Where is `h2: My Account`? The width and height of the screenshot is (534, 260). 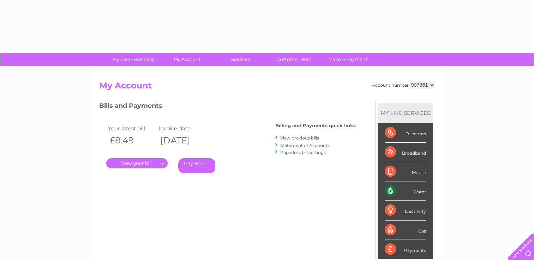
h2: My Account is located at coordinates (267, 87).